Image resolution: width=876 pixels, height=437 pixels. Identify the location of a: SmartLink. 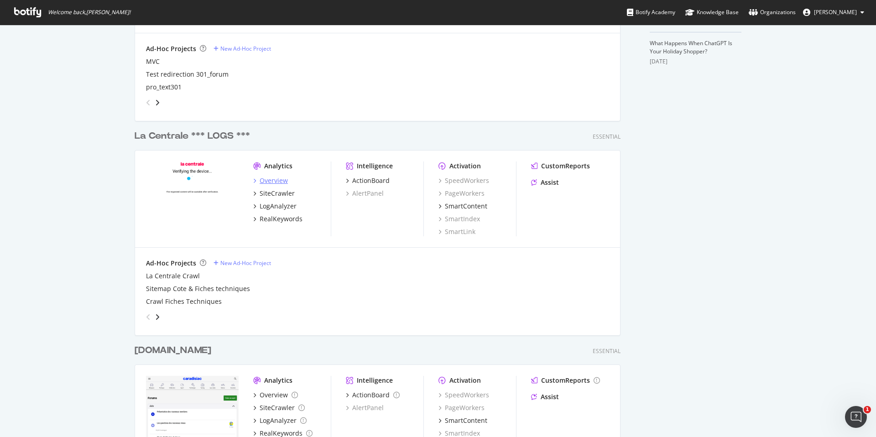
(457, 232).